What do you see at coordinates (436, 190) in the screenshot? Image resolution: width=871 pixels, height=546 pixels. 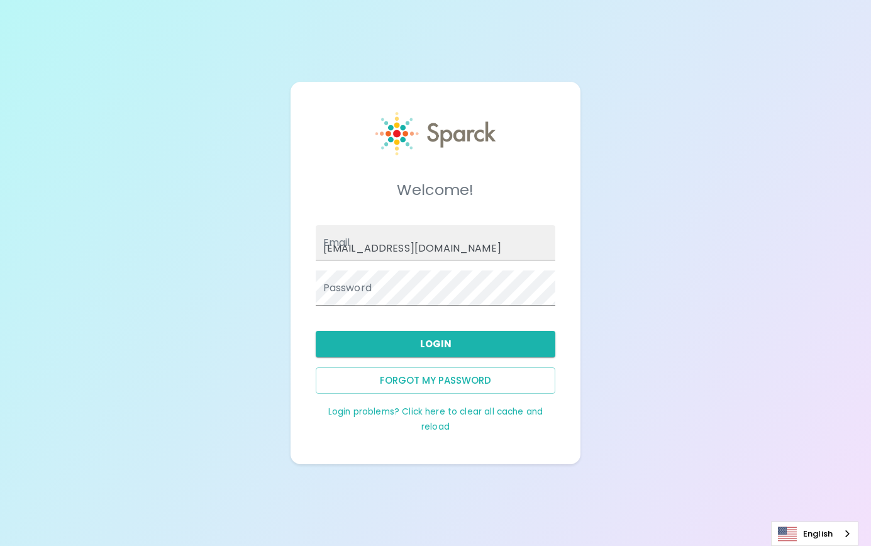 I see `h5: Welcome!` at bounding box center [436, 190].